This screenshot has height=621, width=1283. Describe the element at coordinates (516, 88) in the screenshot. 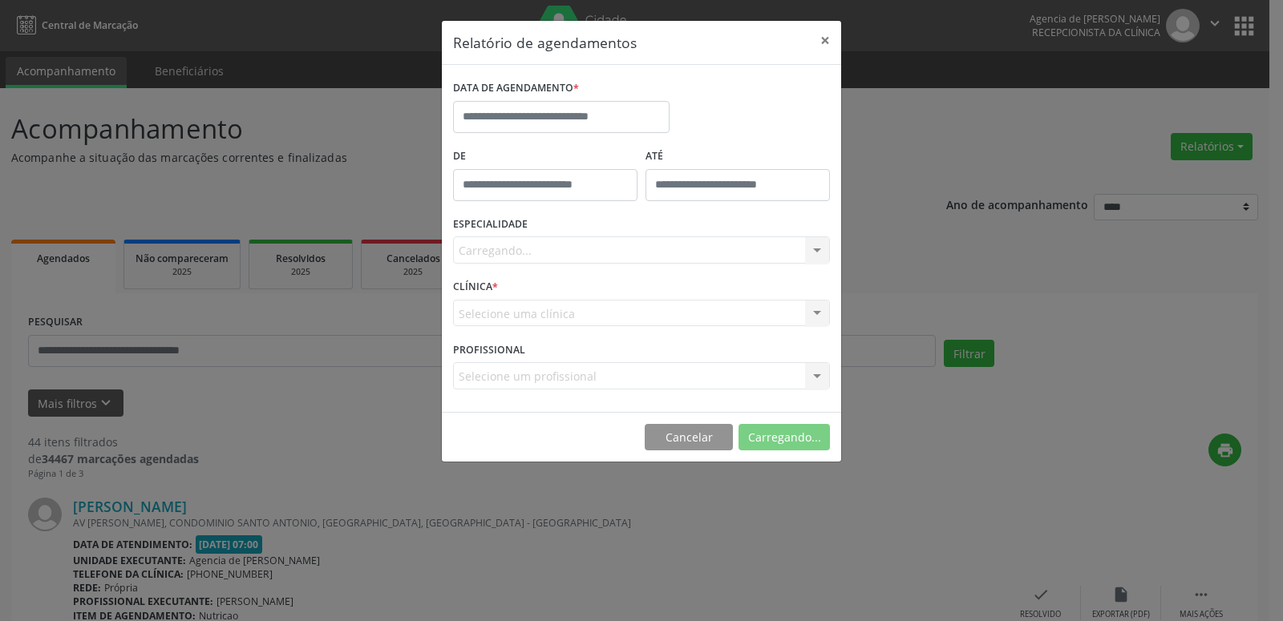

I see `label: DATA DE AGENDAMENTO` at that location.